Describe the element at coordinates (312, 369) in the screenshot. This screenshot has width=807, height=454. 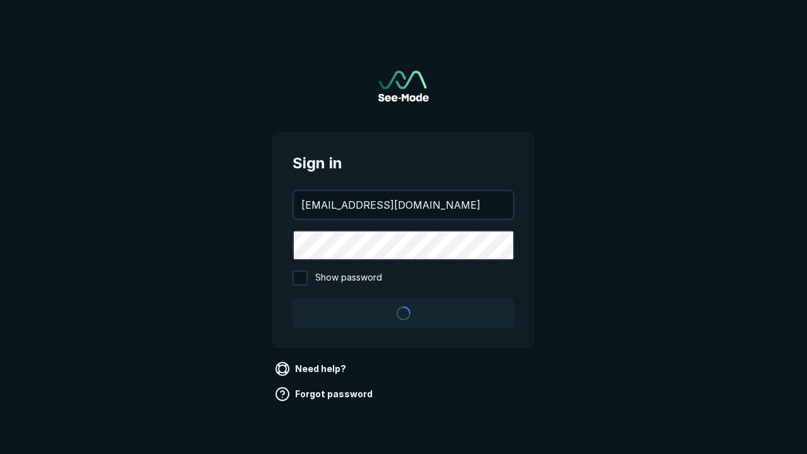
I see `a: Need help?` at that location.